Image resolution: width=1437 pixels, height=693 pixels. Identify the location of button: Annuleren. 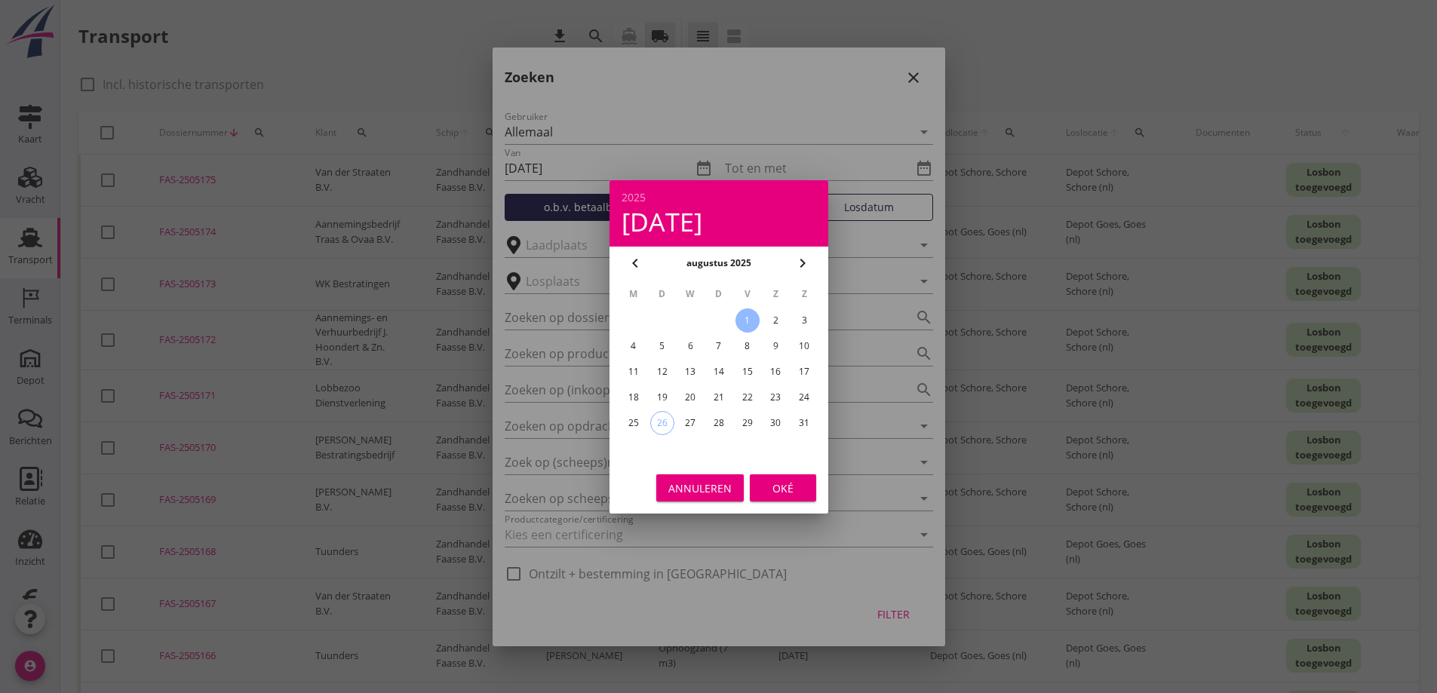
(700, 488).